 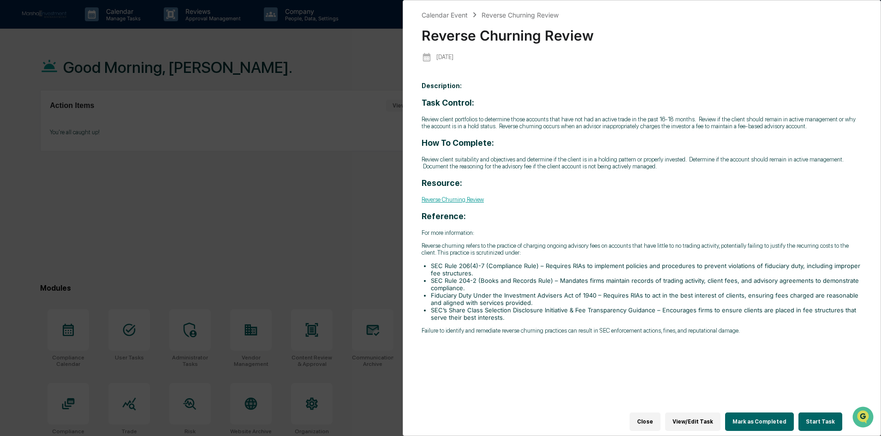 I want to click on img: 1746055101610-c473b297-6a78-478c-a979-82029cc54cd1, so click(x=18, y=79).